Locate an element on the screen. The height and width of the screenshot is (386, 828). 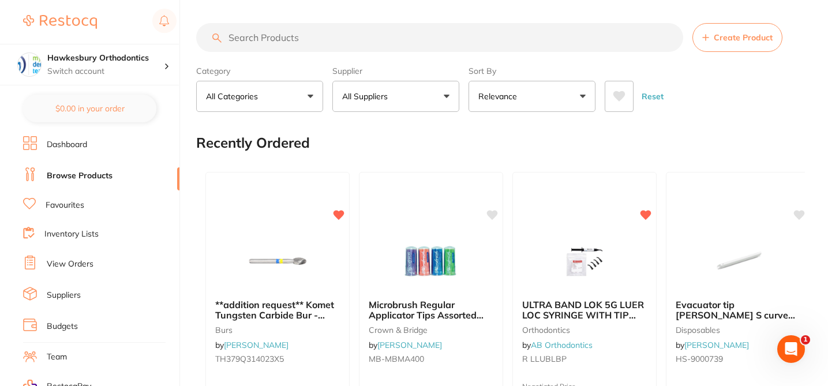
button: Relevance is located at coordinates (532, 96).